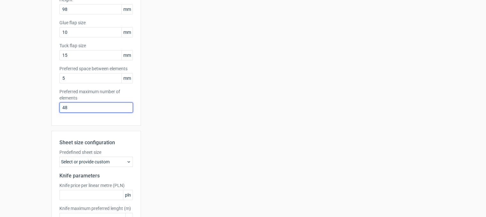 This screenshot has height=217, width=486. What do you see at coordinates (96, 162) in the screenshot?
I see `div: Select or provide custom` at bounding box center [96, 162].